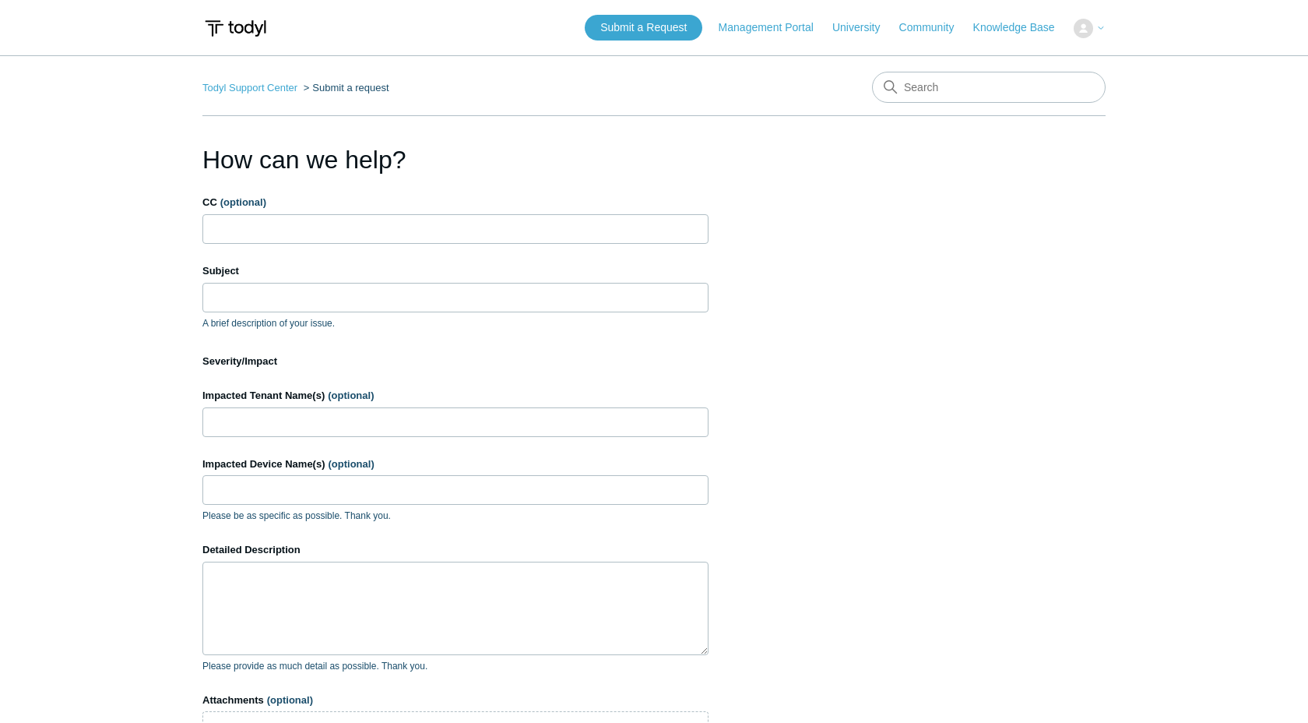 Image resolution: width=1308 pixels, height=723 pixels. Describe the element at coordinates (456, 160) in the screenshot. I see `h1: How can we help?` at that location.